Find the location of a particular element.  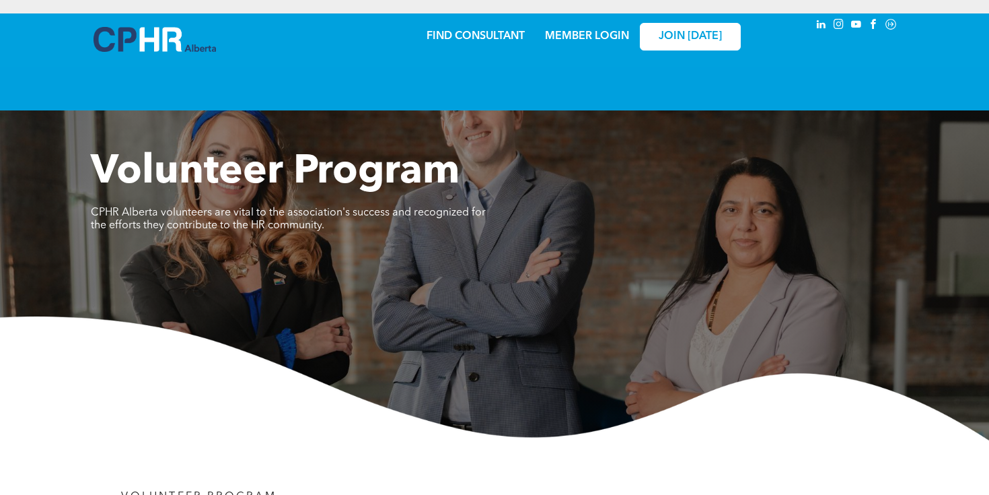

a: youtube is located at coordinates (856, 26).